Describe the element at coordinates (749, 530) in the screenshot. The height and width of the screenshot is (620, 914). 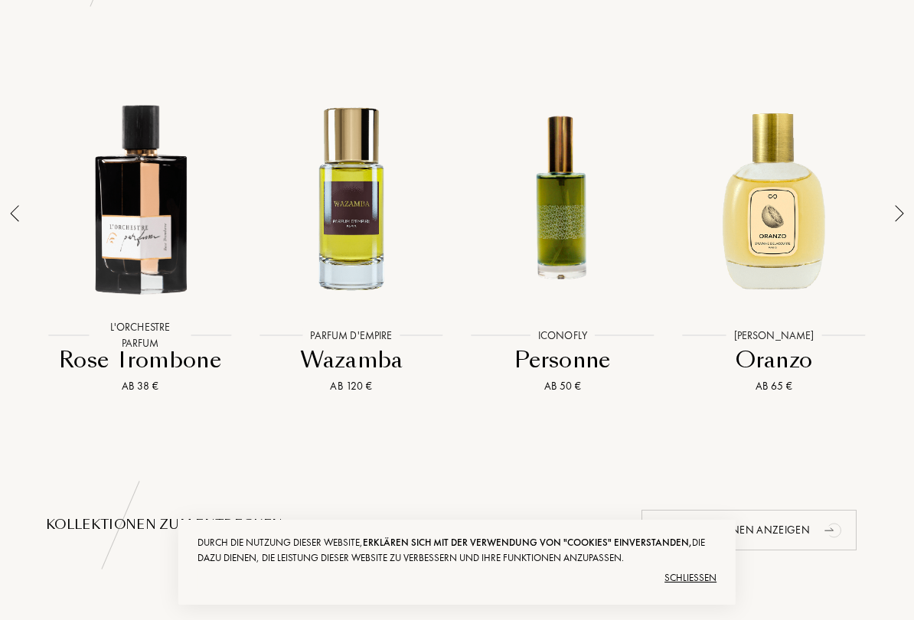
I see `div: Alle Kollektionen anzeigen` at that location.